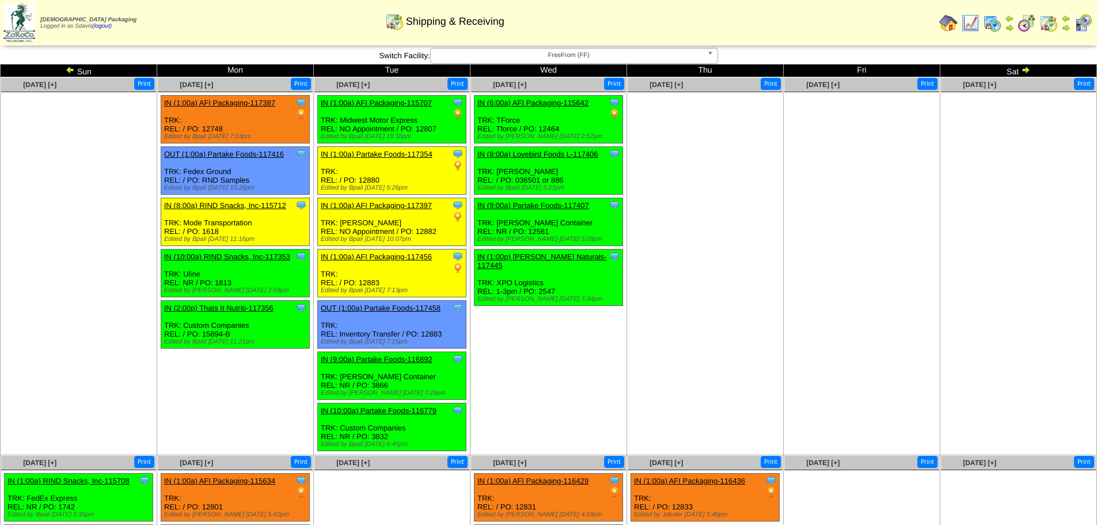  I want to click on div: TRK: REL: / PO: 12880, so click(392, 170).